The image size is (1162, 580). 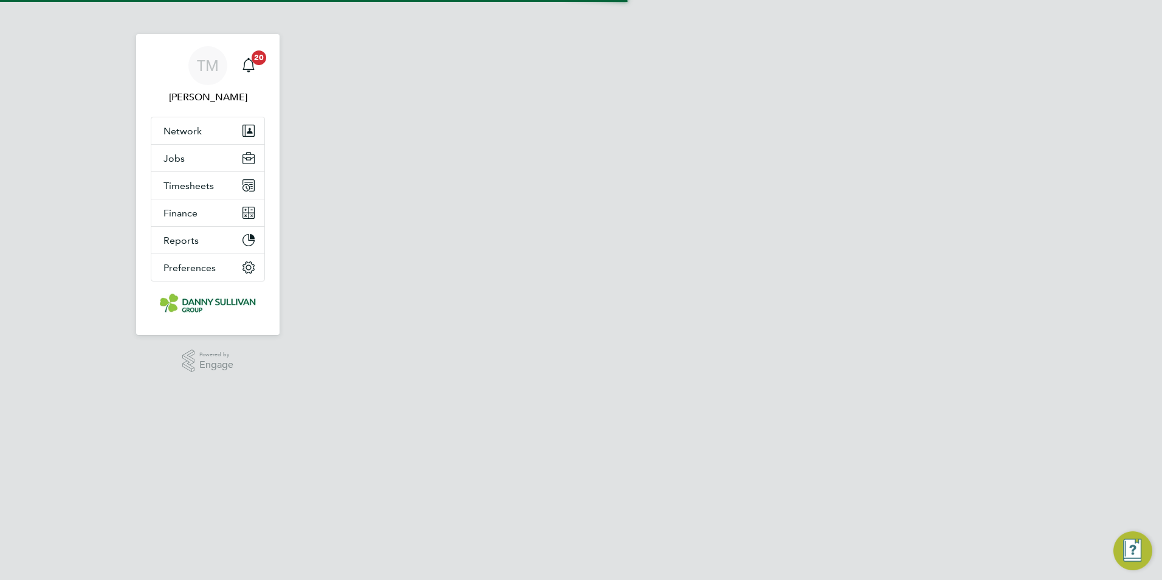 What do you see at coordinates (208, 240) in the screenshot?
I see `button: Reports` at bounding box center [208, 240].